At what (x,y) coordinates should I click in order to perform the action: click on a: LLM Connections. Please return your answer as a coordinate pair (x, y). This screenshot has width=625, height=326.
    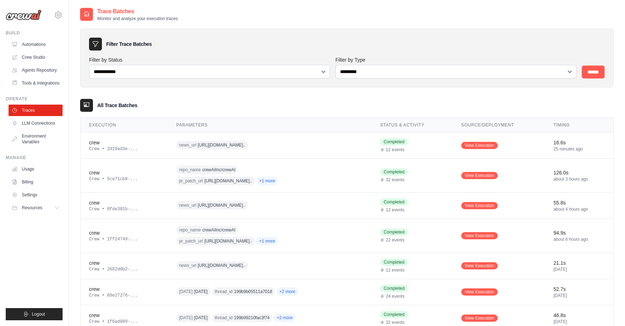
    Looking at the image, I should click on (35, 123).